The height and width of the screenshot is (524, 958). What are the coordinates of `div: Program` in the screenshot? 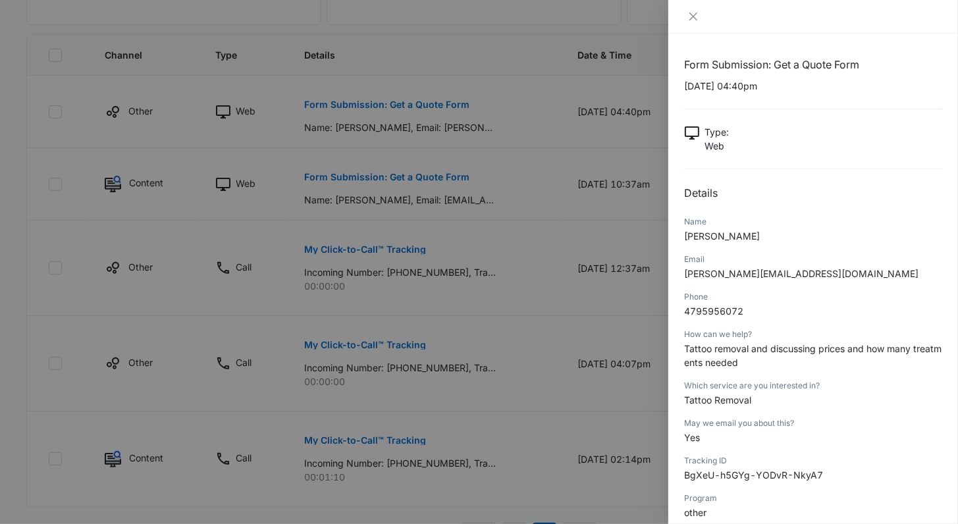 It's located at (813, 499).